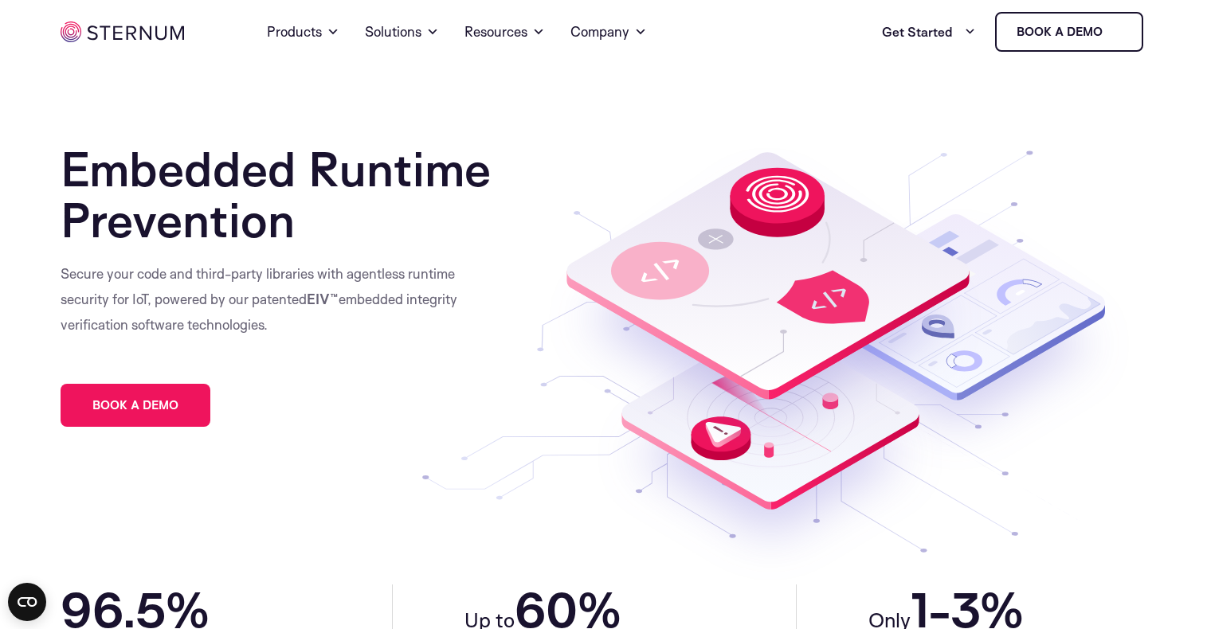 The height and width of the screenshot is (629, 1207). What do you see at coordinates (608, 32) in the screenshot?
I see `a: Company` at bounding box center [608, 32].